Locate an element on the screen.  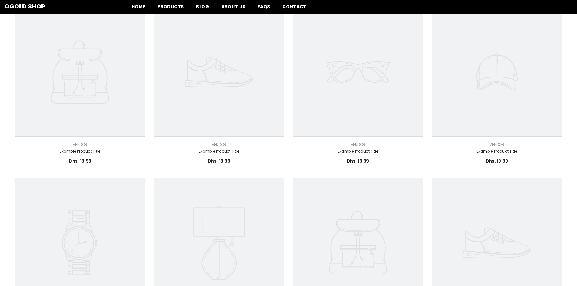
span: Ogold Shop is located at coordinates (25, 6).